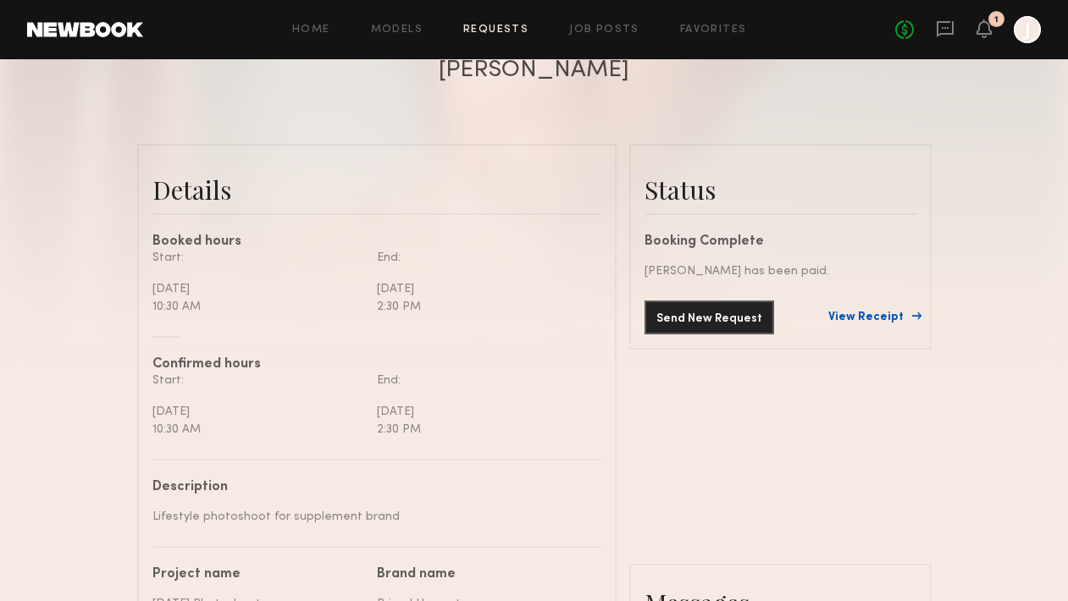  I want to click on div: Booked hours, so click(377, 242).